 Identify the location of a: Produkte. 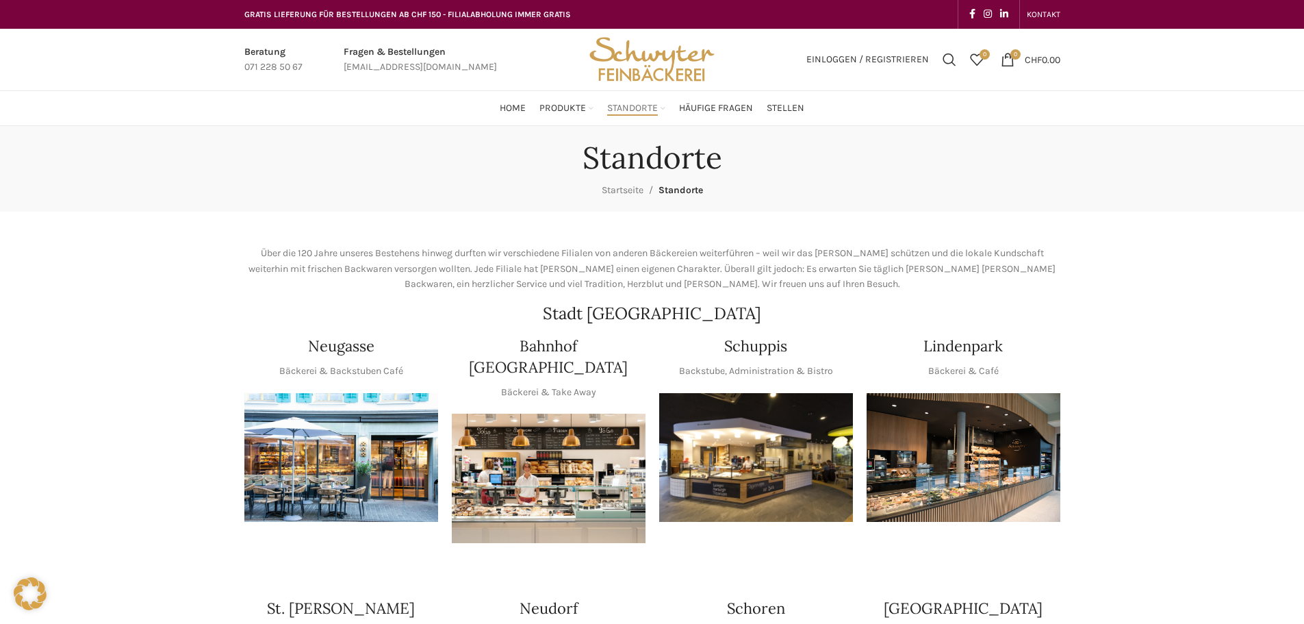
(566, 108).